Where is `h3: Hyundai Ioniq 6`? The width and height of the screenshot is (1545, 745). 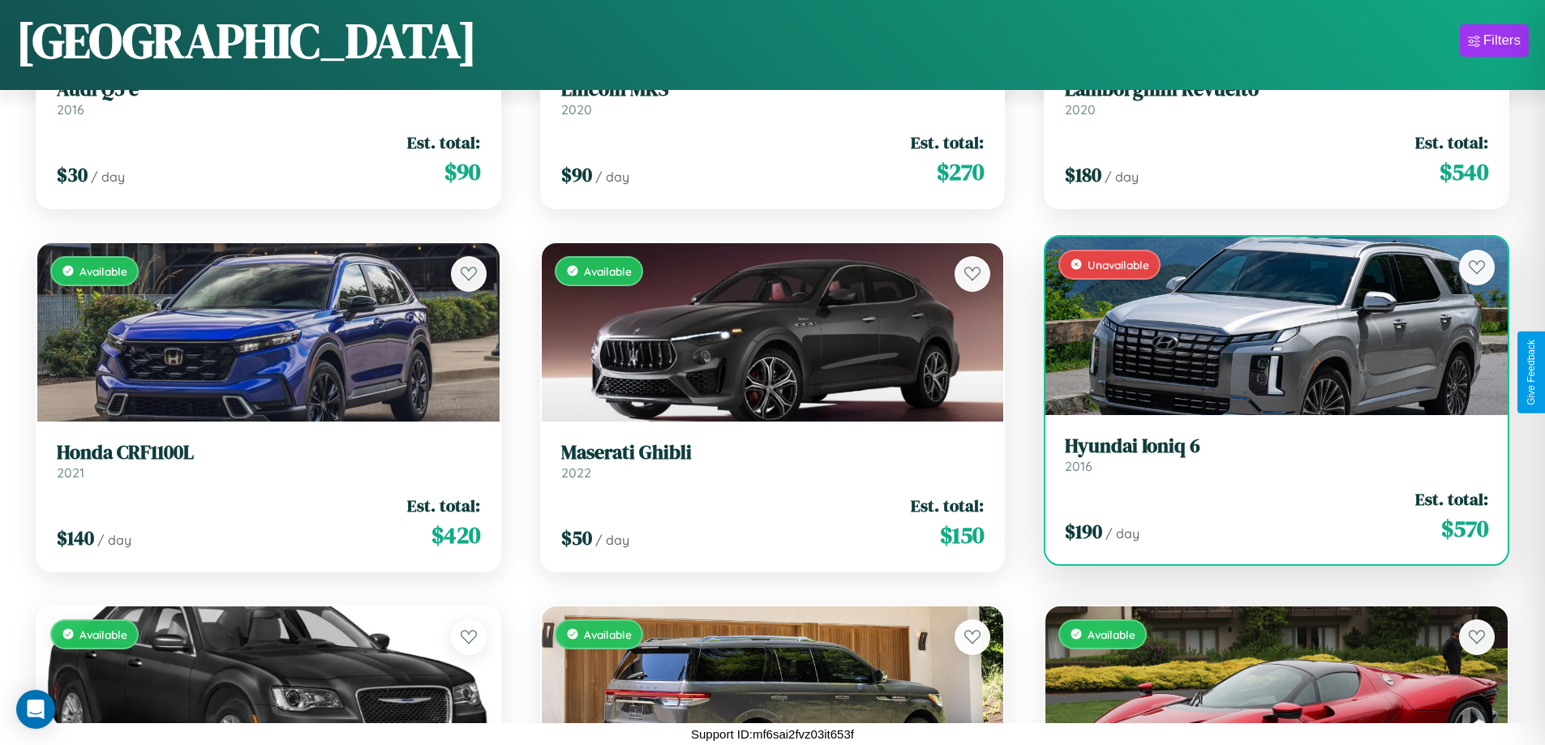
h3: Hyundai Ioniq 6 is located at coordinates (1277, 446).